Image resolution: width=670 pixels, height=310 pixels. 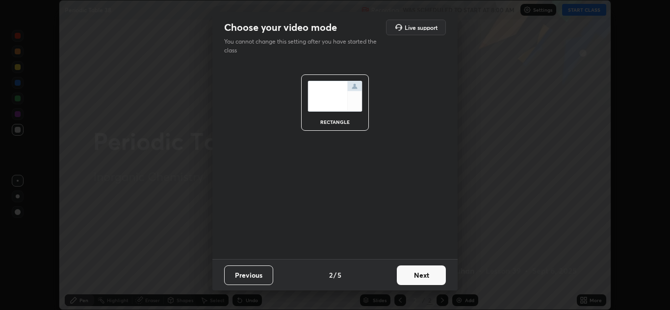 What do you see at coordinates (249, 276) in the screenshot?
I see `button: Previous` at bounding box center [249, 276].